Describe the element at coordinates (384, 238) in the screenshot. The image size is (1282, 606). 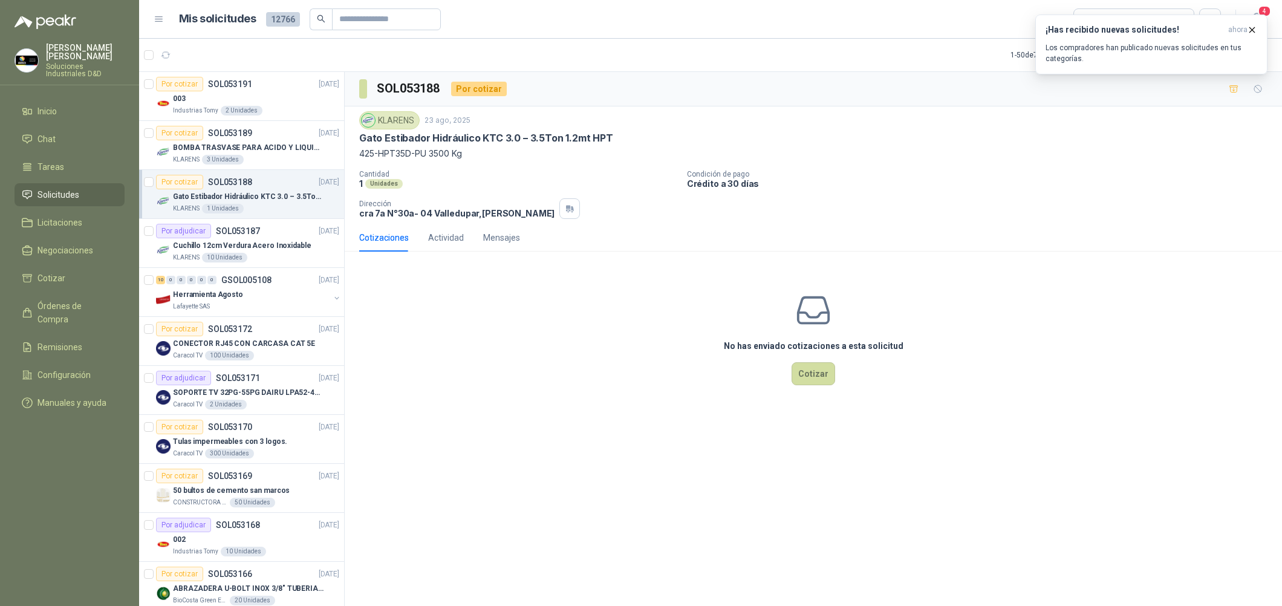
I see `div: Cotizaciones` at that location.